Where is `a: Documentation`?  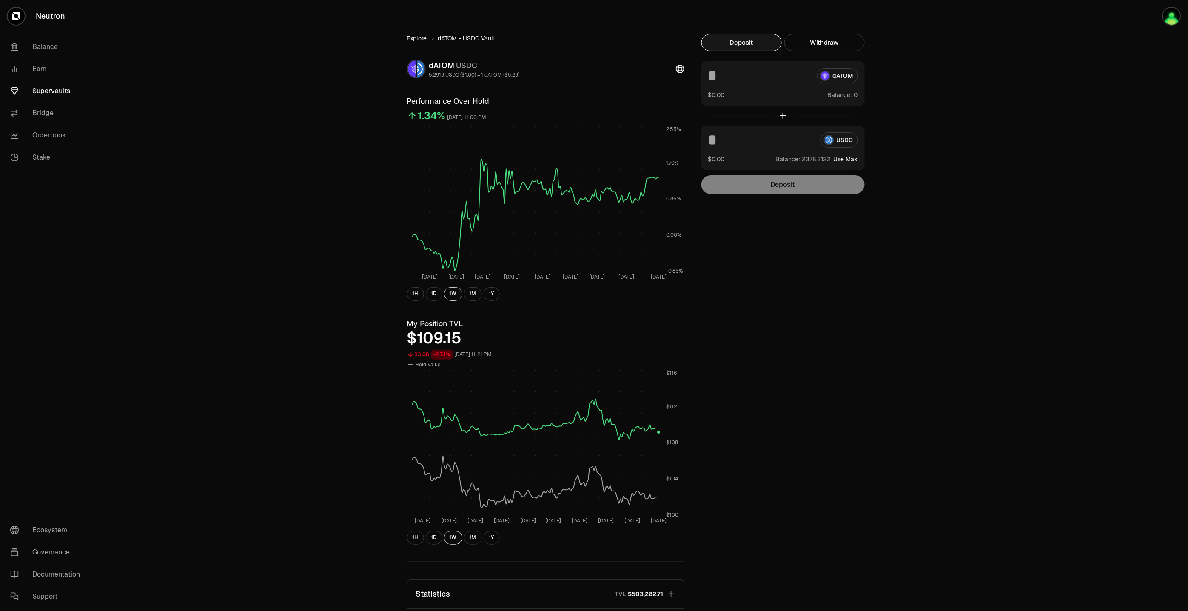
a: Documentation is located at coordinates (48, 574).